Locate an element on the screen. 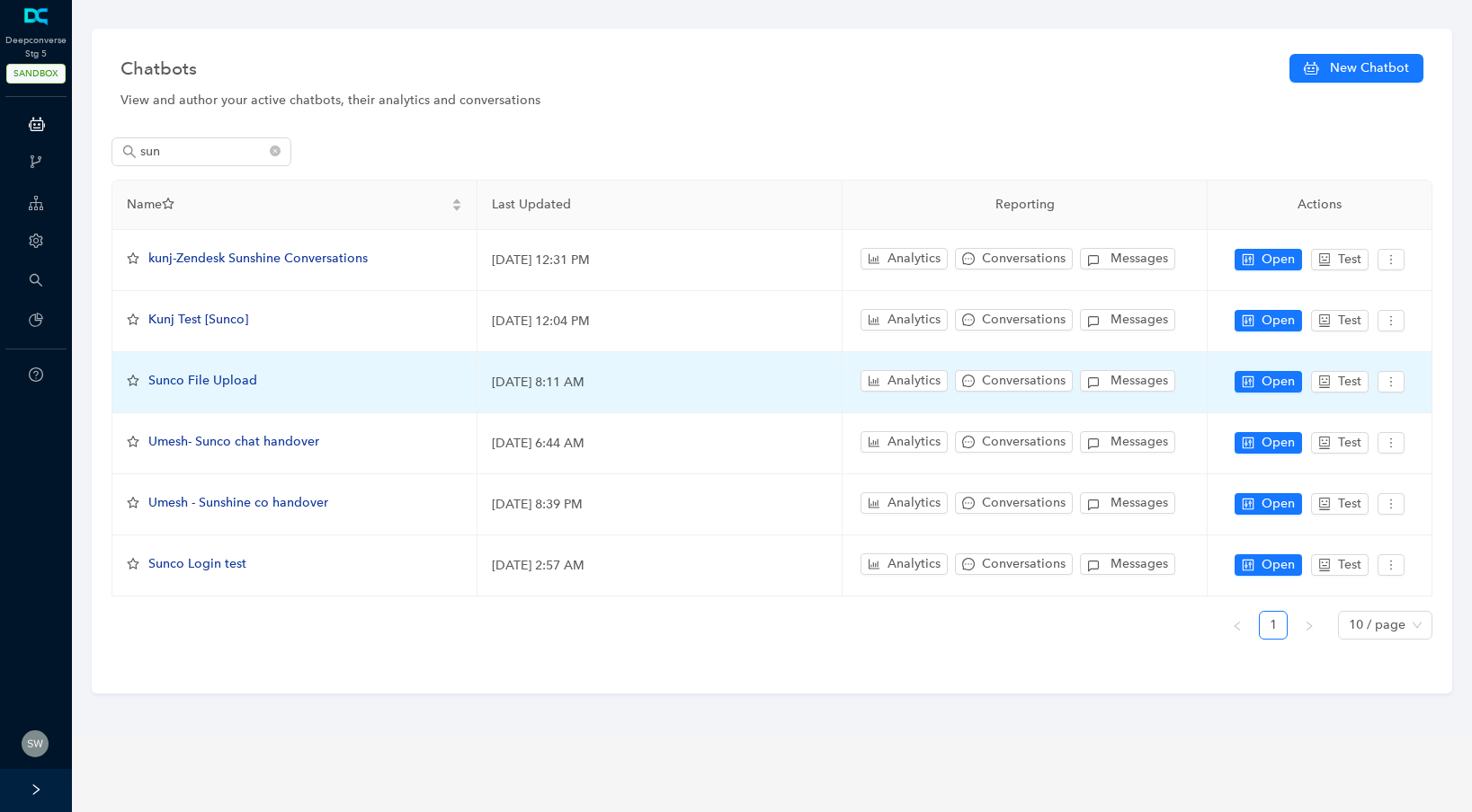 The height and width of the screenshot is (812, 1472). th: Last Updated is located at coordinates (660, 205).